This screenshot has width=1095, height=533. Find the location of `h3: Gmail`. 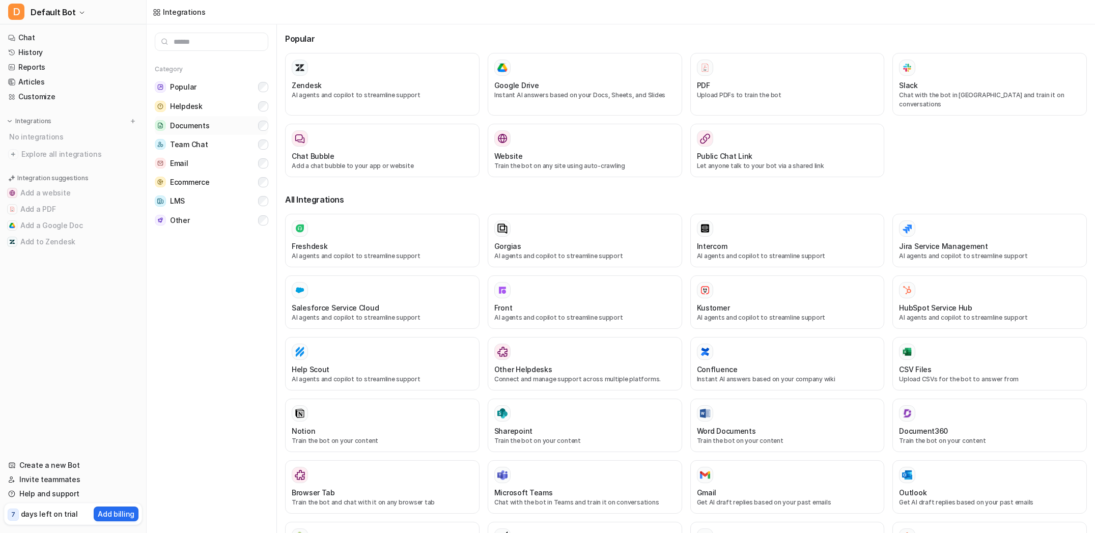

h3: Gmail is located at coordinates (707, 492).